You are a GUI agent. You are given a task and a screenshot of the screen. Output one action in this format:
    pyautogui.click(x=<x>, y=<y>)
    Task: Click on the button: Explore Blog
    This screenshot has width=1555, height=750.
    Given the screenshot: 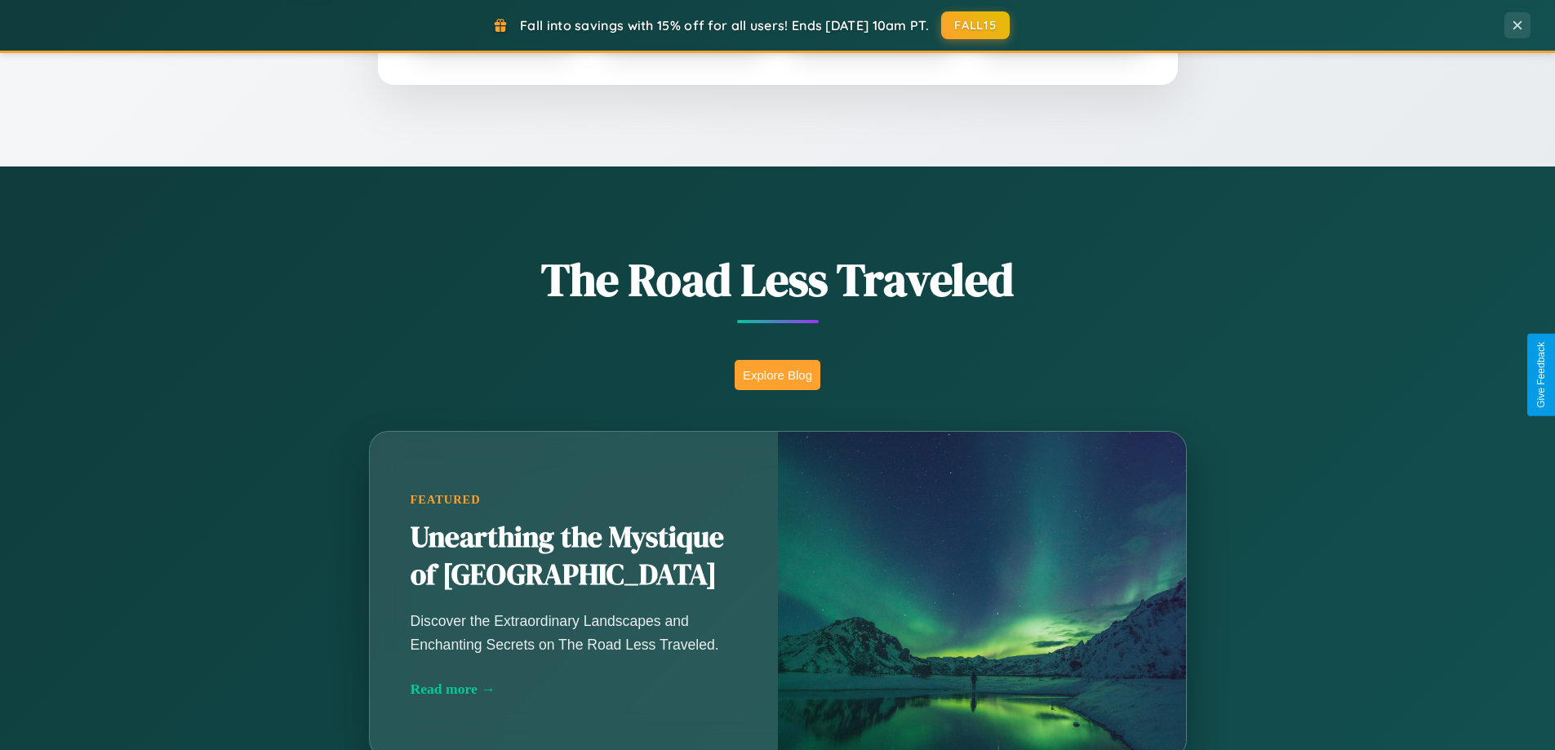 What is the action you would take?
    pyautogui.click(x=777, y=375)
    